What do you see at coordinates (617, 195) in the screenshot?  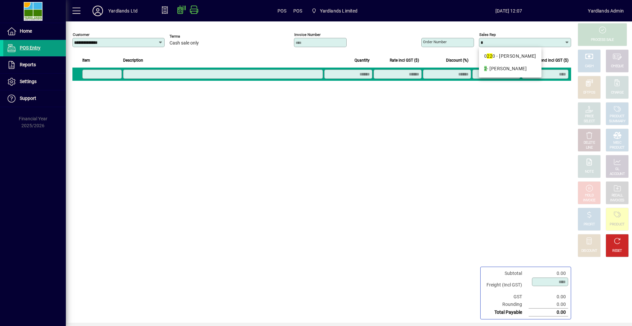 I see `div: RECALL` at bounding box center [617, 195].